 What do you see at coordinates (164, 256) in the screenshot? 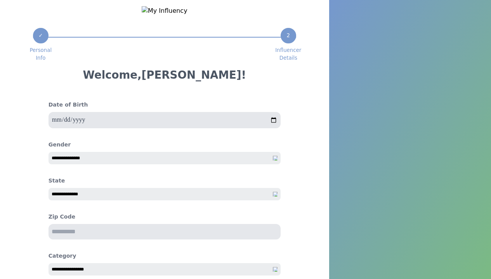
I see `h4: Category` at bounding box center [164, 256].